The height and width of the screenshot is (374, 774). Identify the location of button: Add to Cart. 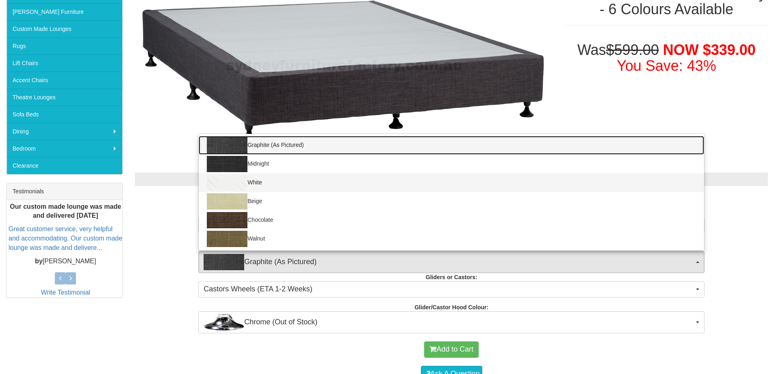
(452, 349).